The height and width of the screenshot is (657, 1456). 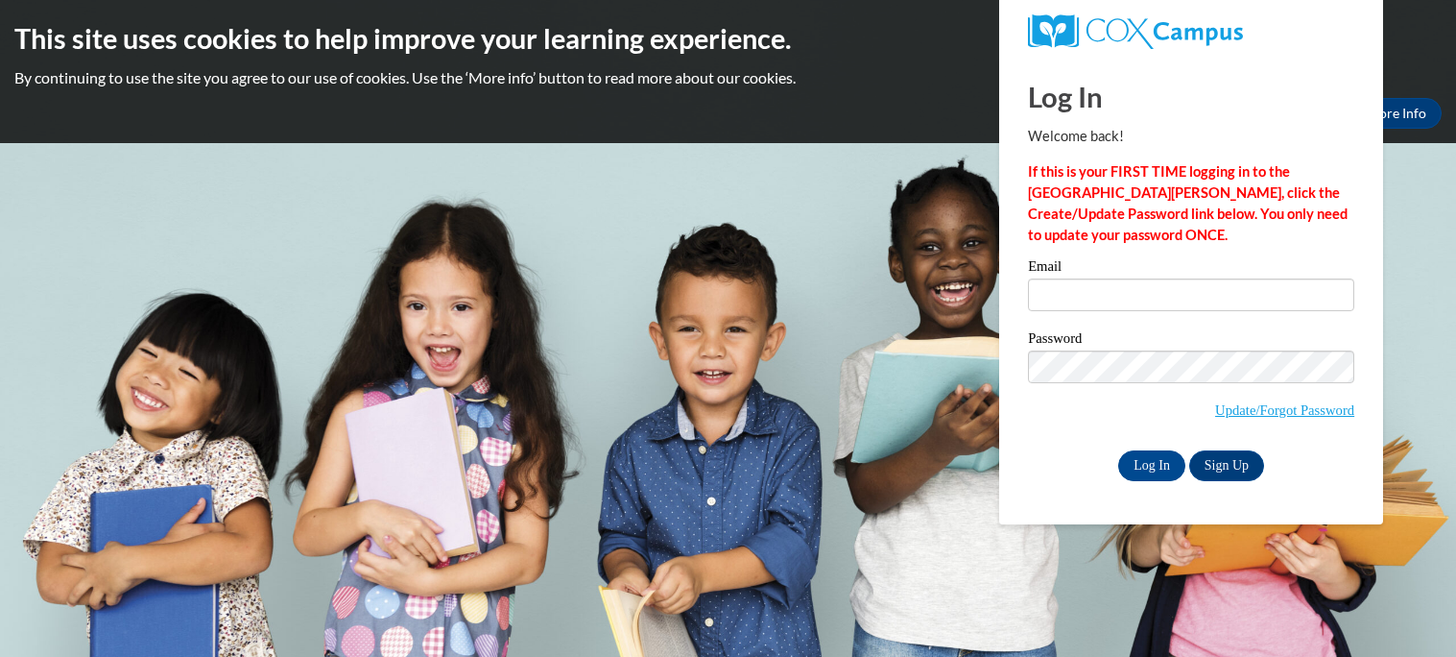 What do you see at coordinates (1284, 410) in the screenshot?
I see `a: Update/Forgot Password` at bounding box center [1284, 410].